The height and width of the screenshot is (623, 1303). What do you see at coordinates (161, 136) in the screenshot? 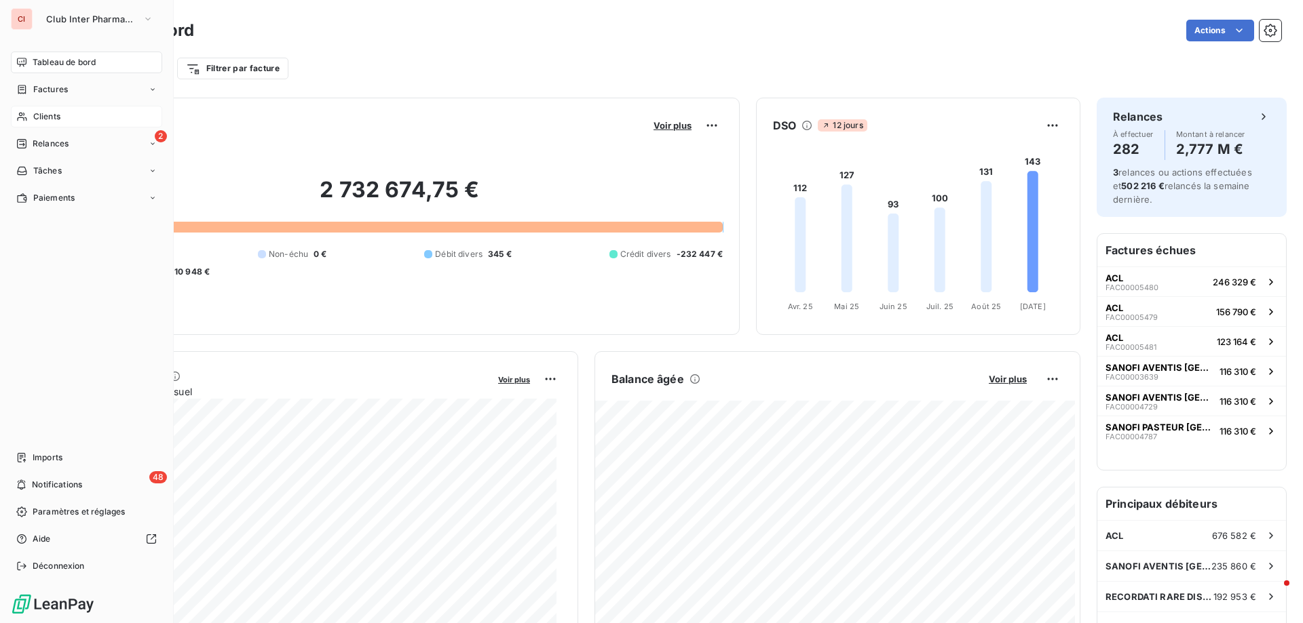
I see `span: 2` at bounding box center [161, 136].